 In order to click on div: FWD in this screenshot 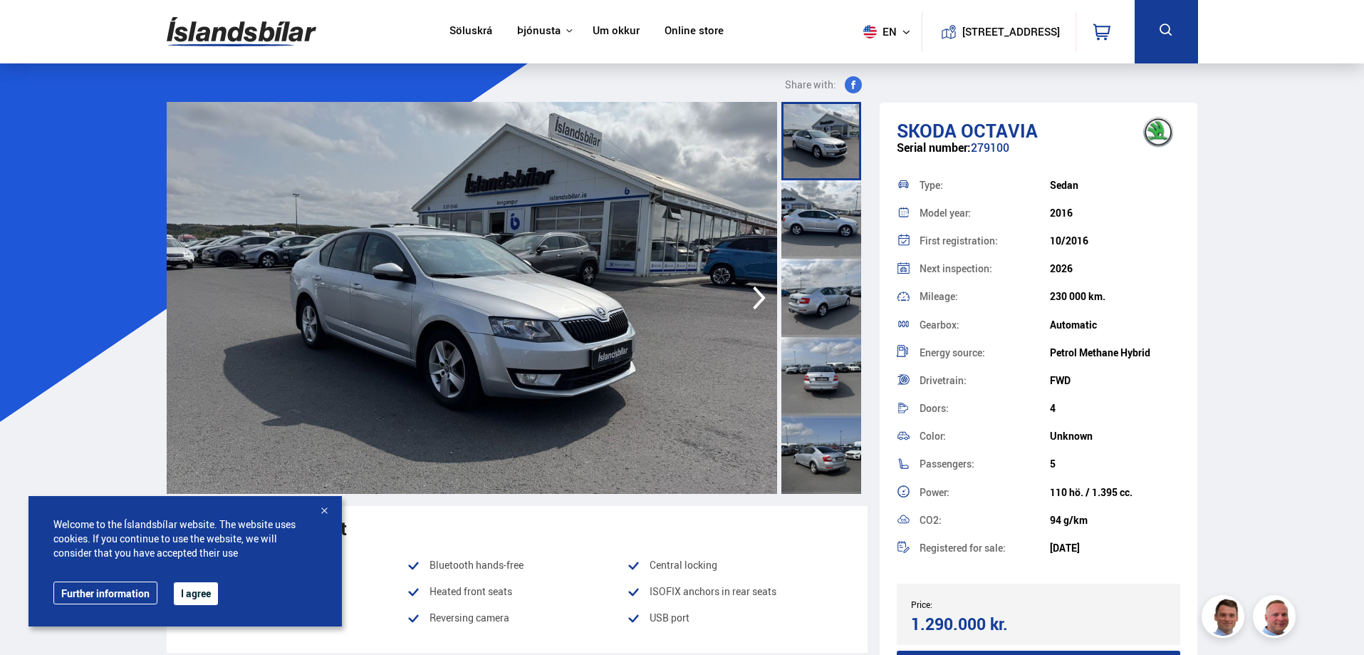, I will do `click(1115, 380)`.